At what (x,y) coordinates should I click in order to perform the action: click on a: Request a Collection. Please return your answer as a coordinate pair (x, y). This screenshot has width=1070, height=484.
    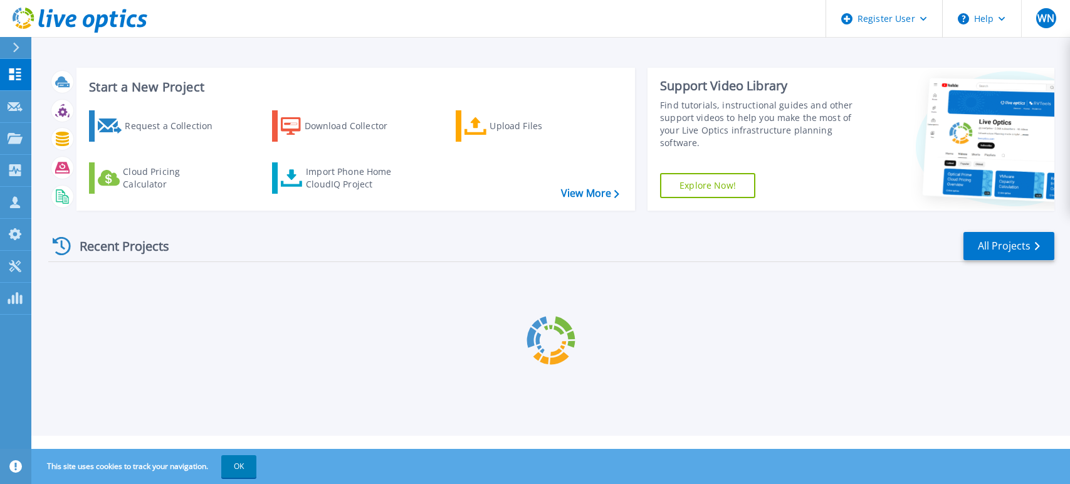
    Looking at the image, I should click on (159, 126).